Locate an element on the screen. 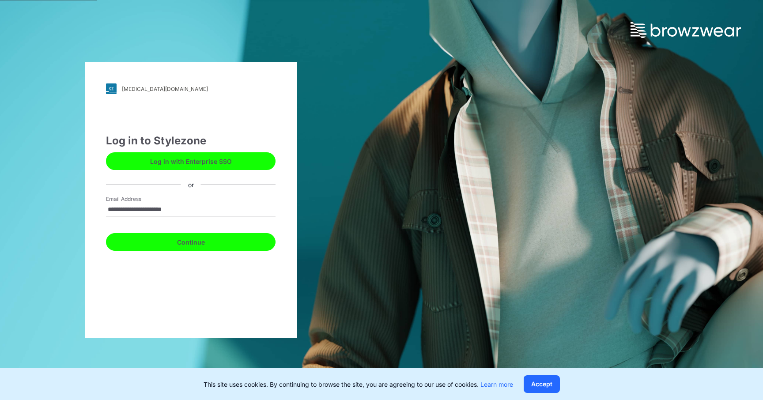 The image size is (763, 400). button: Continue is located at coordinates (191, 242).